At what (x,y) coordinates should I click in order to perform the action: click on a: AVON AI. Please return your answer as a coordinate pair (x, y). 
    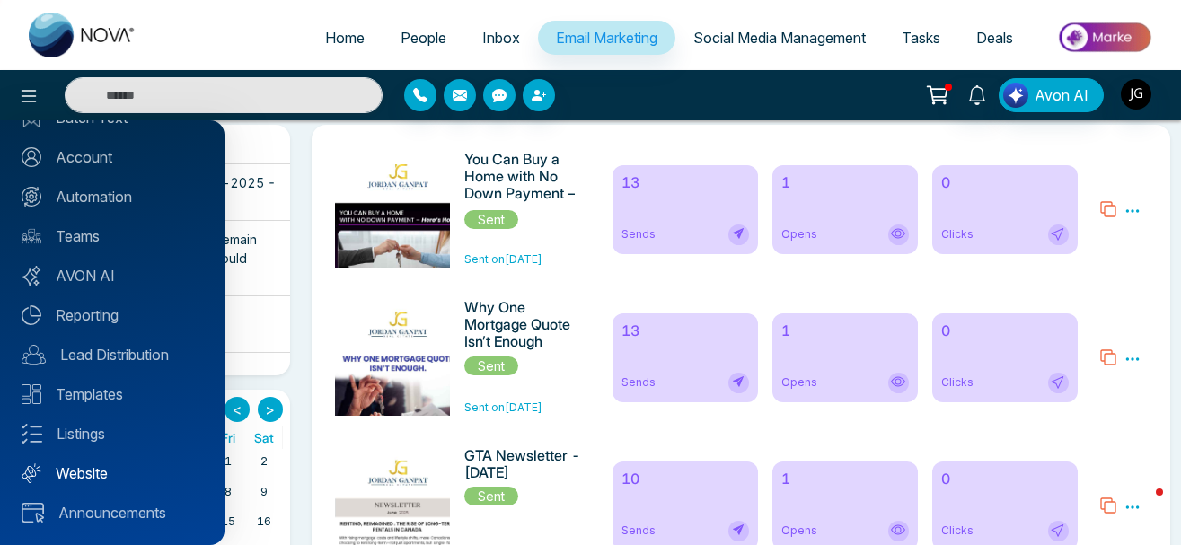
    Looking at the image, I should click on (112, 276).